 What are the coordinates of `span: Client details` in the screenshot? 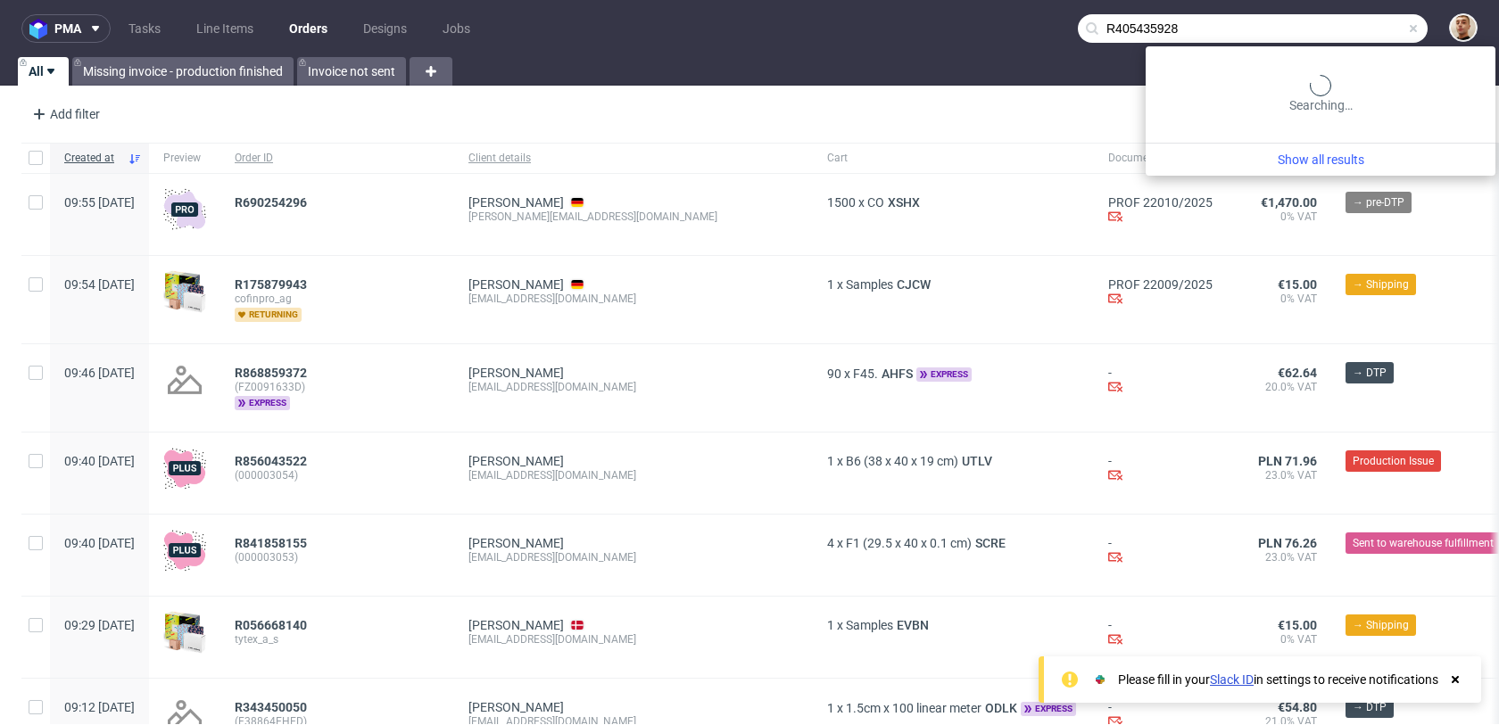 It's located at (633, 158).